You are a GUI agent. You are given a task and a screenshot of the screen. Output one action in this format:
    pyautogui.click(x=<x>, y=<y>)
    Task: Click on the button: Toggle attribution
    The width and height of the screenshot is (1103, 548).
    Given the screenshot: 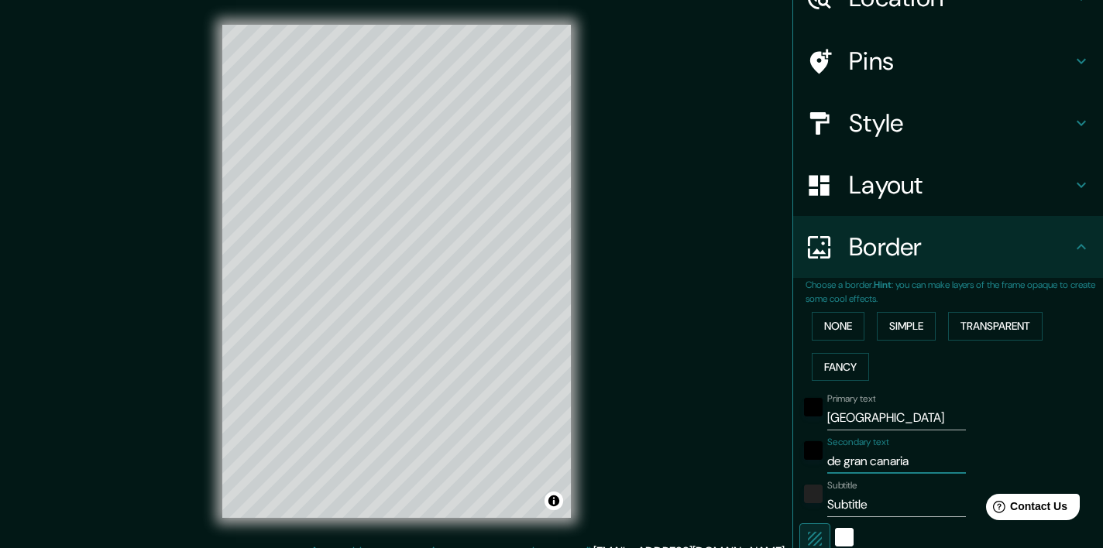 What is the action you would take?
    pyautogui.click(x=554, y=501)
    